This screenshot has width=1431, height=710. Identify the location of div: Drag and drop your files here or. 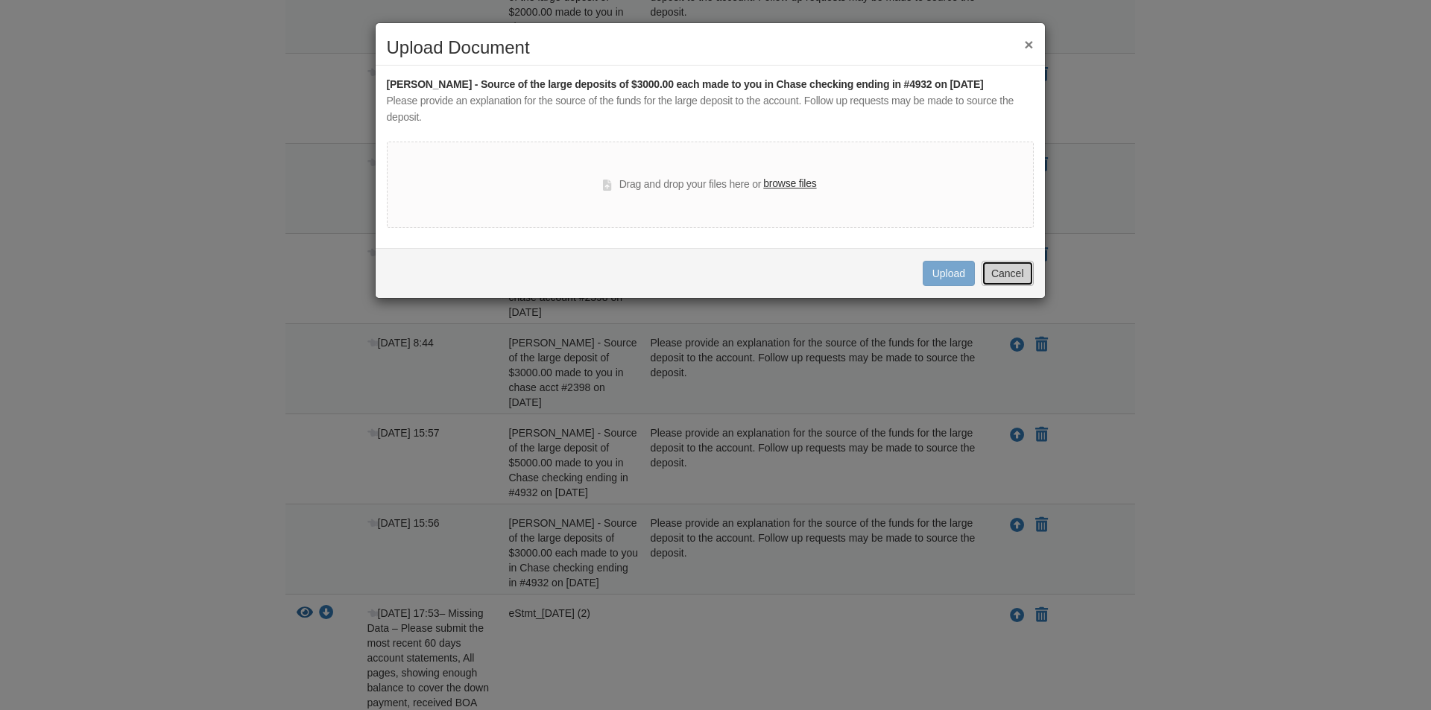
(709, 185).